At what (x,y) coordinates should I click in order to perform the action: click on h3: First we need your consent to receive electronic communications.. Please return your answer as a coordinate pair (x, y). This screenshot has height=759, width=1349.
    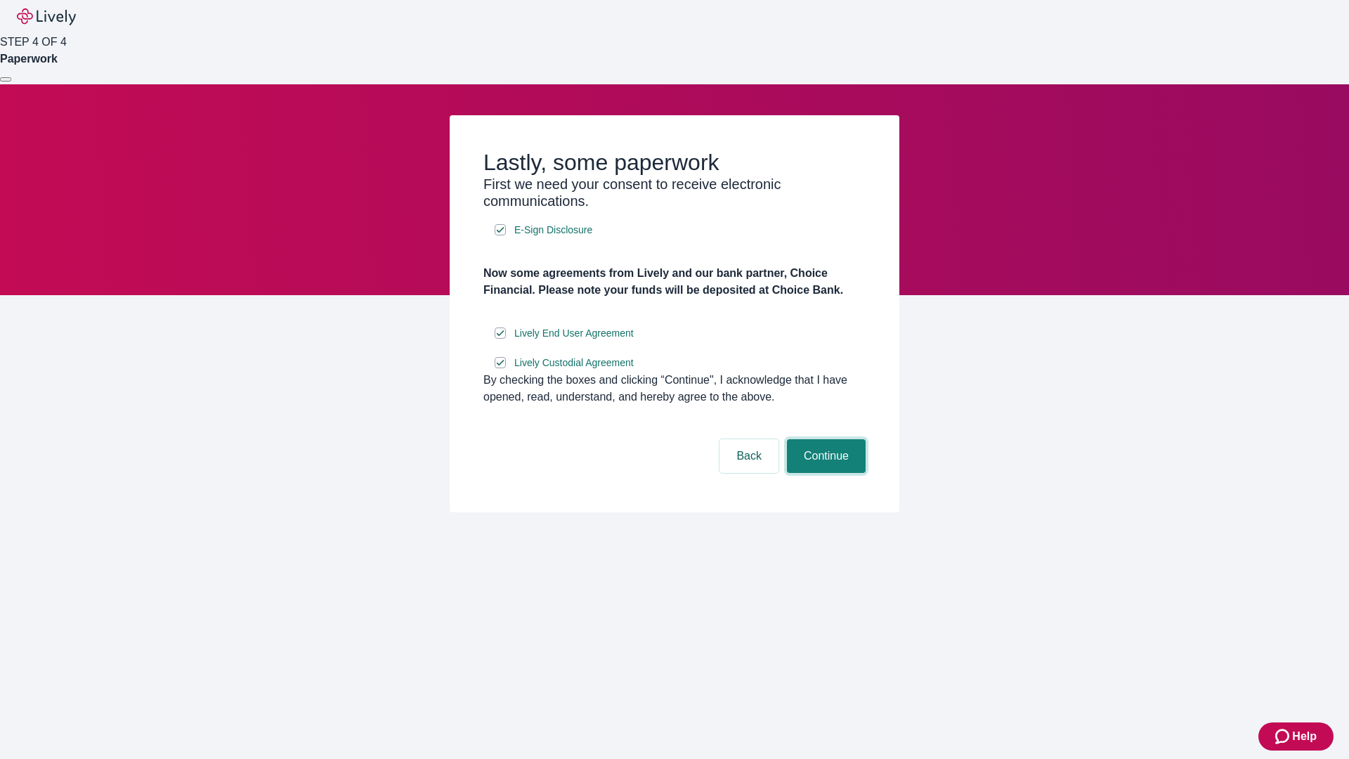
    Looking at the image, I should click on (675, 193).